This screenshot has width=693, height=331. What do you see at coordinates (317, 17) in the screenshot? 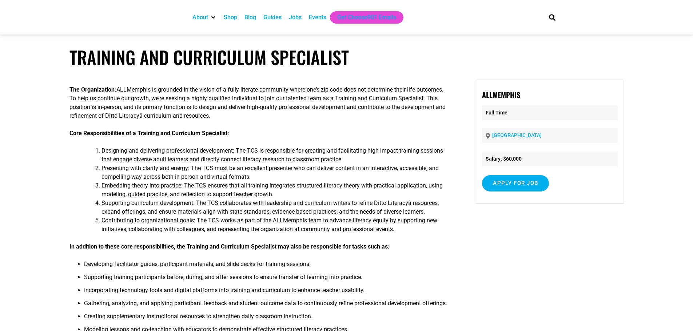
I see `a: Events` at bounding box center [317, 17].